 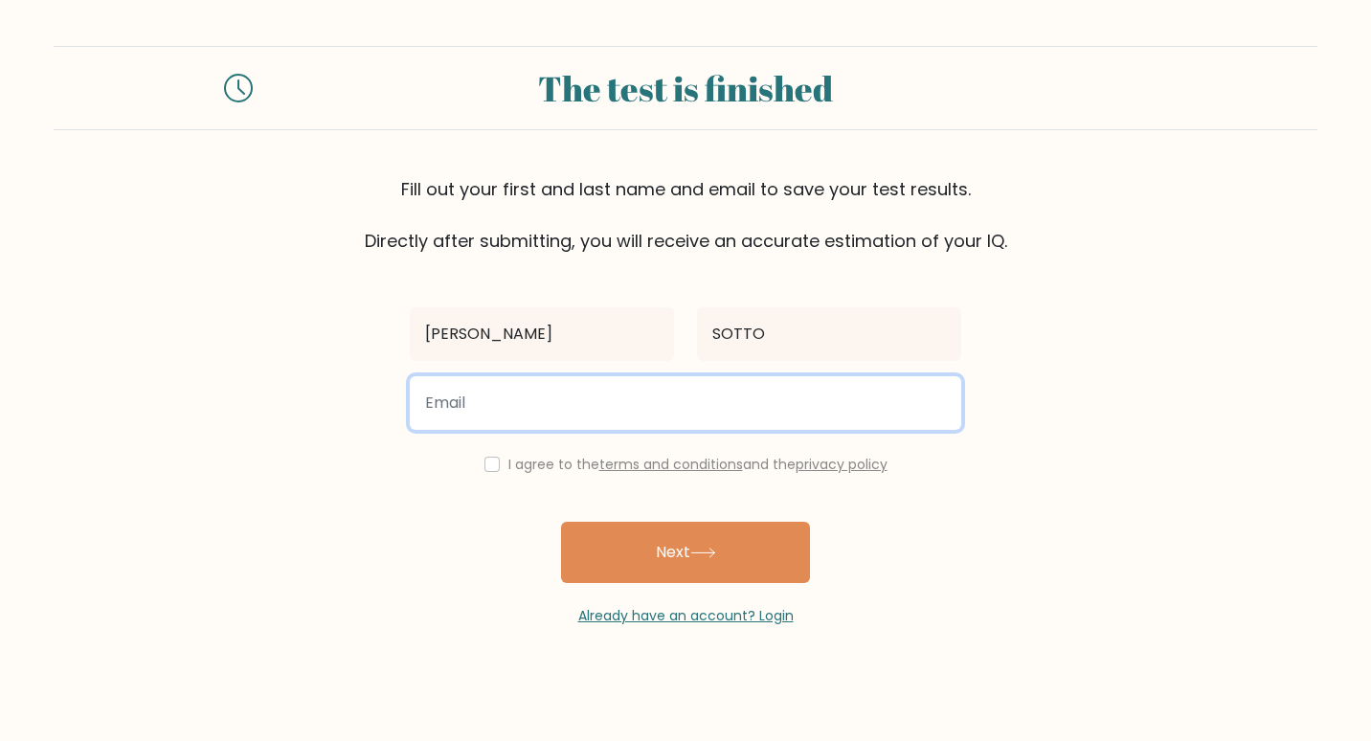 What do you see at coordinates (542, 334) in the screenshot?
I see `input: First name` at bounding box center [542, 334].